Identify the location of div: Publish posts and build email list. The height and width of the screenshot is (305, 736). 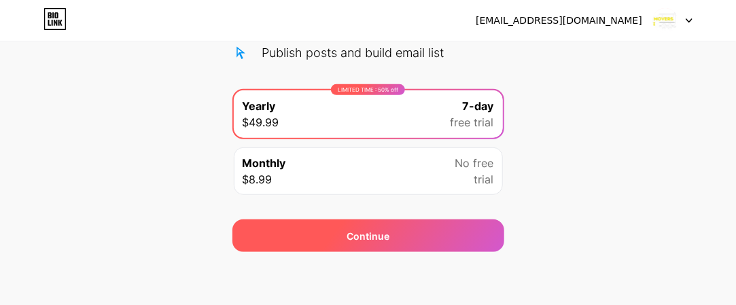
(354, 52).